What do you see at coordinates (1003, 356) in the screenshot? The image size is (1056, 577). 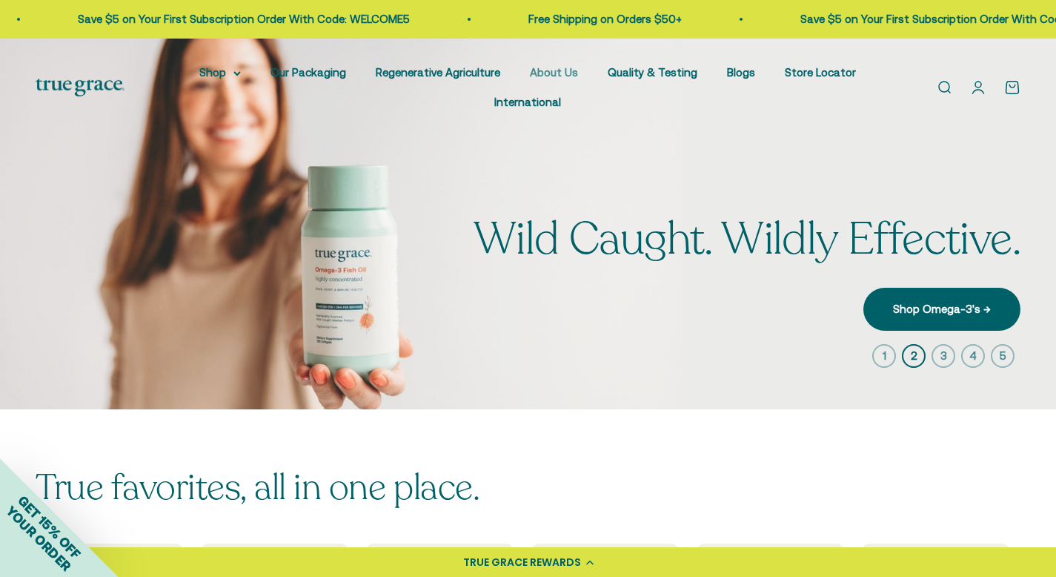 I see `button: 5` at bounding box center [1003, 356].